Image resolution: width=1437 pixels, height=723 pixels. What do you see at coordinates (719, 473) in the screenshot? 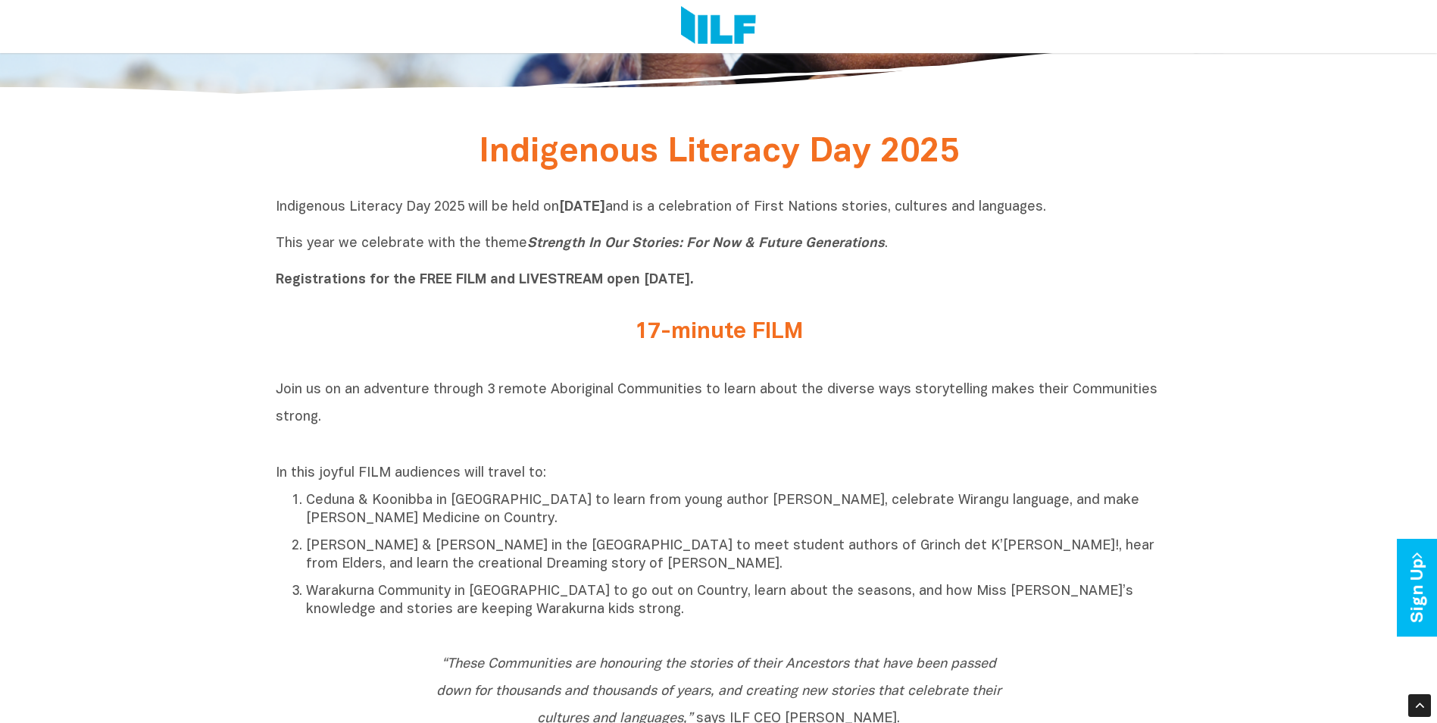
I see `p: In this joyful FILM audiences will travel to:` at bounding box center [719, 473].